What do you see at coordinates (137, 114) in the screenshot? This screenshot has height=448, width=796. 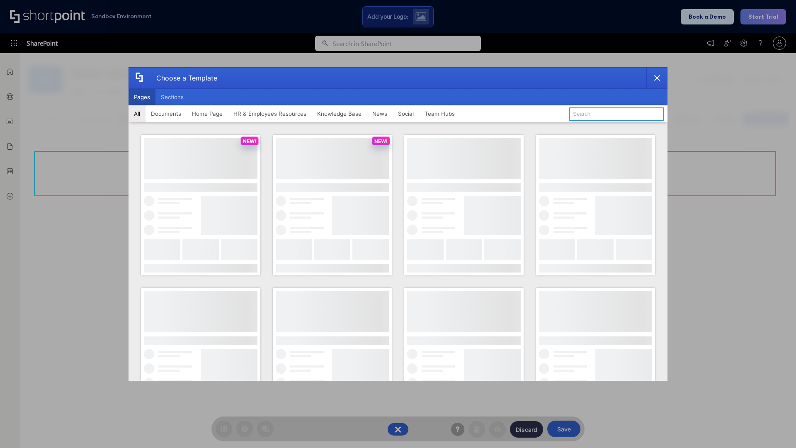 I see `button: All` at bounding box center [137, 114].